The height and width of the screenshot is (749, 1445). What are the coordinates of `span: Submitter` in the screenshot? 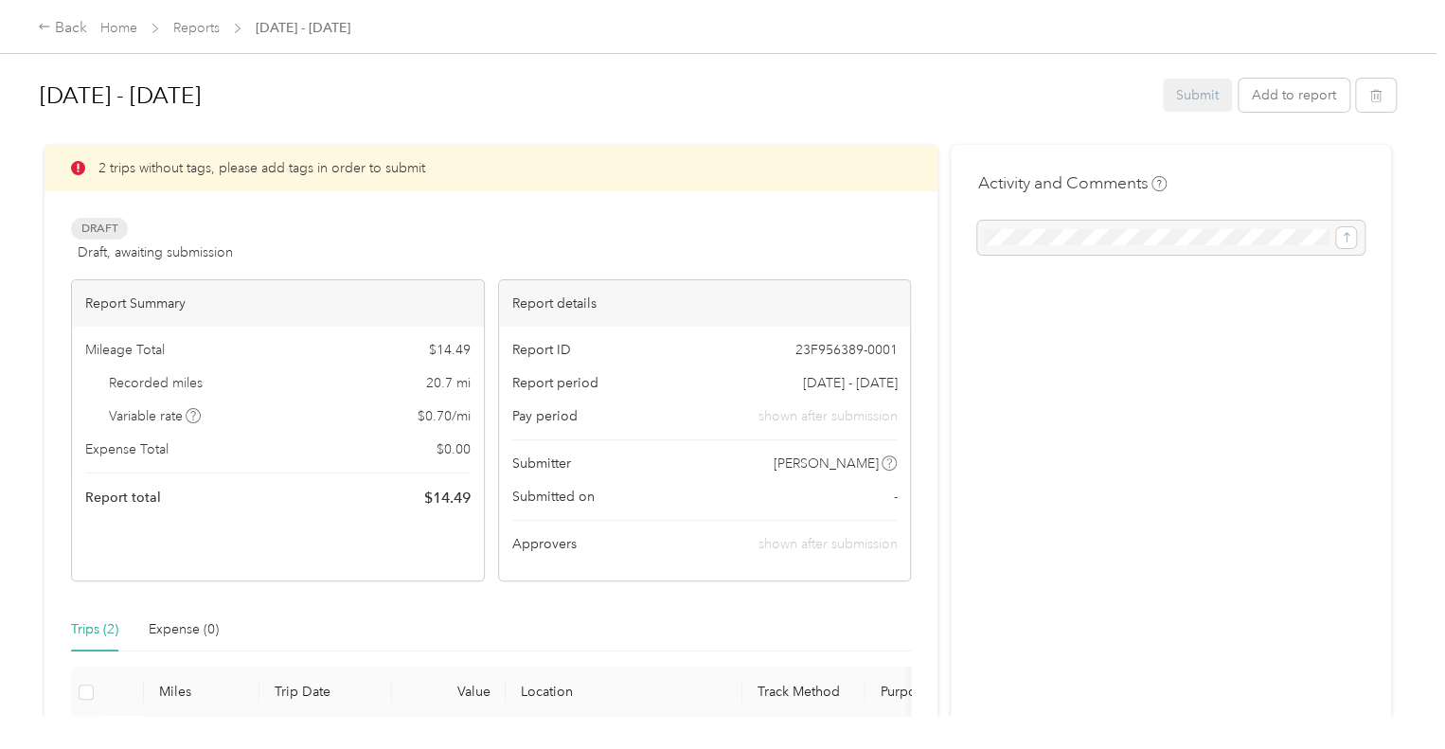 It's located at (542, 463).